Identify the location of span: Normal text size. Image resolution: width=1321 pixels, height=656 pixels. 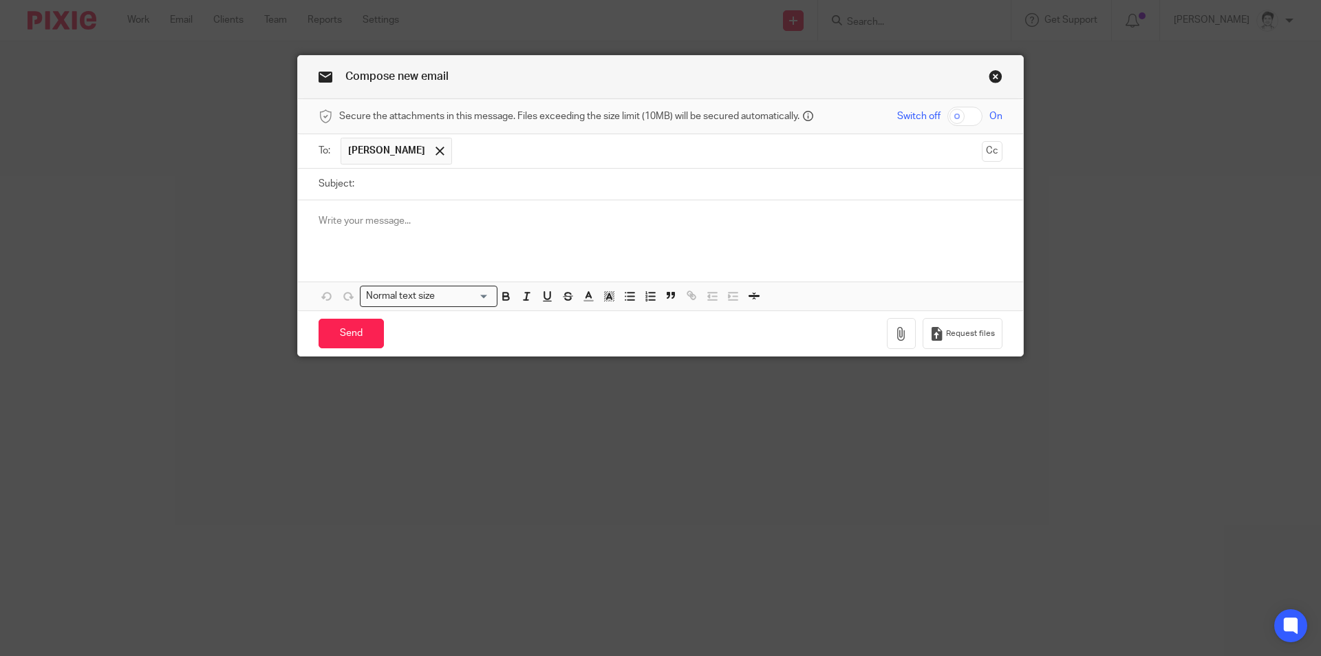
(401, 296).